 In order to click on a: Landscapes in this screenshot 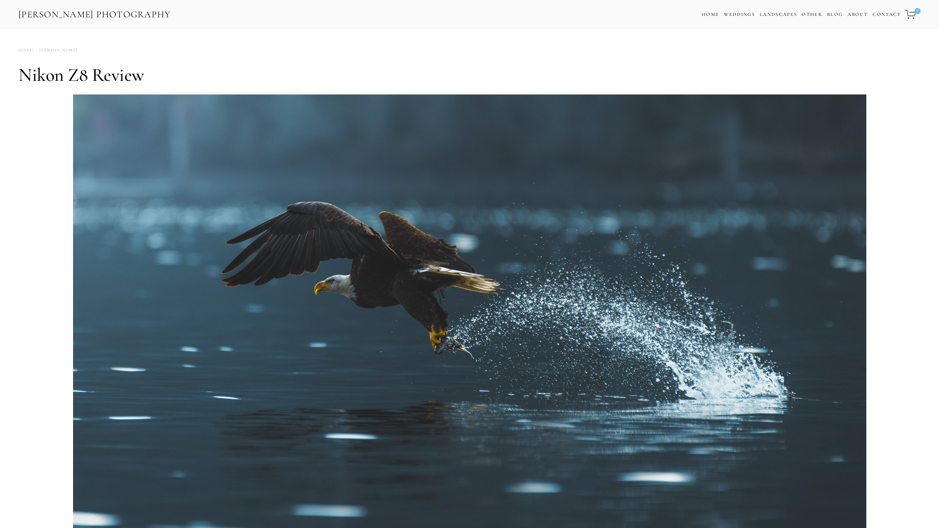, I will do `click(778, 14)`.